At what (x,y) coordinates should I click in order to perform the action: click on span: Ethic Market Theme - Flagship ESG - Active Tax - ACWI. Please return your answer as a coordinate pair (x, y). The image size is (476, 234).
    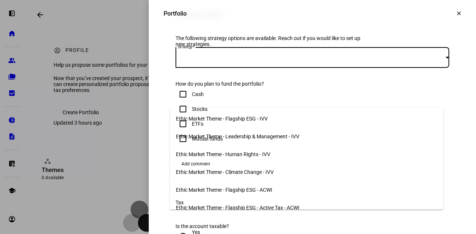
    Looking at the image, I should click on (237, 208).